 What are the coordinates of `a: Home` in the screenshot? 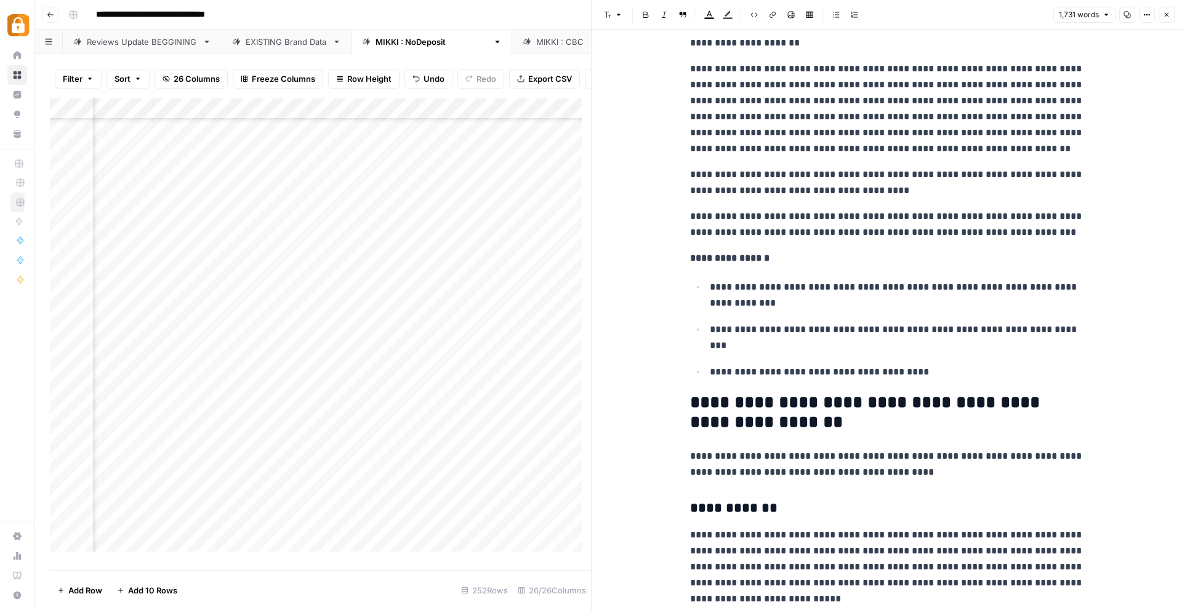 It's located at (17, 55).